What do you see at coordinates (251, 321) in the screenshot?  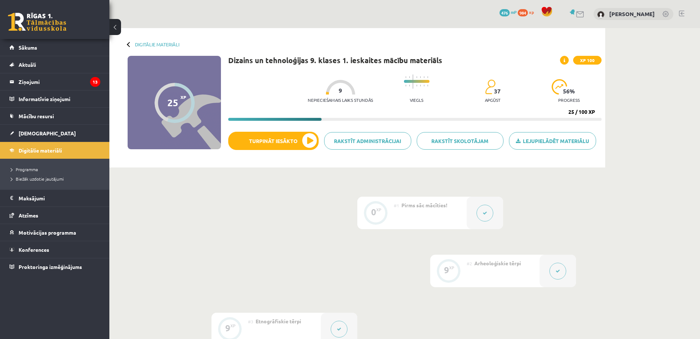 I see `span: #3` at bounding box center [251, 321].